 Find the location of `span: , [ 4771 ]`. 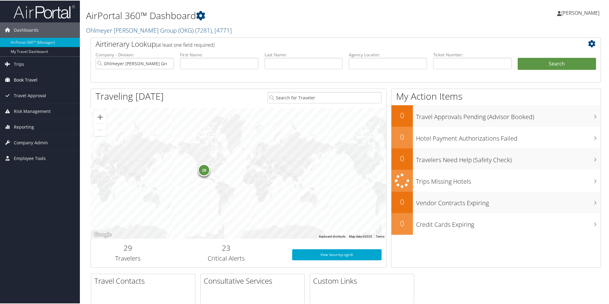

span: , [ 4771 ] is located at coordinates (222, 29).